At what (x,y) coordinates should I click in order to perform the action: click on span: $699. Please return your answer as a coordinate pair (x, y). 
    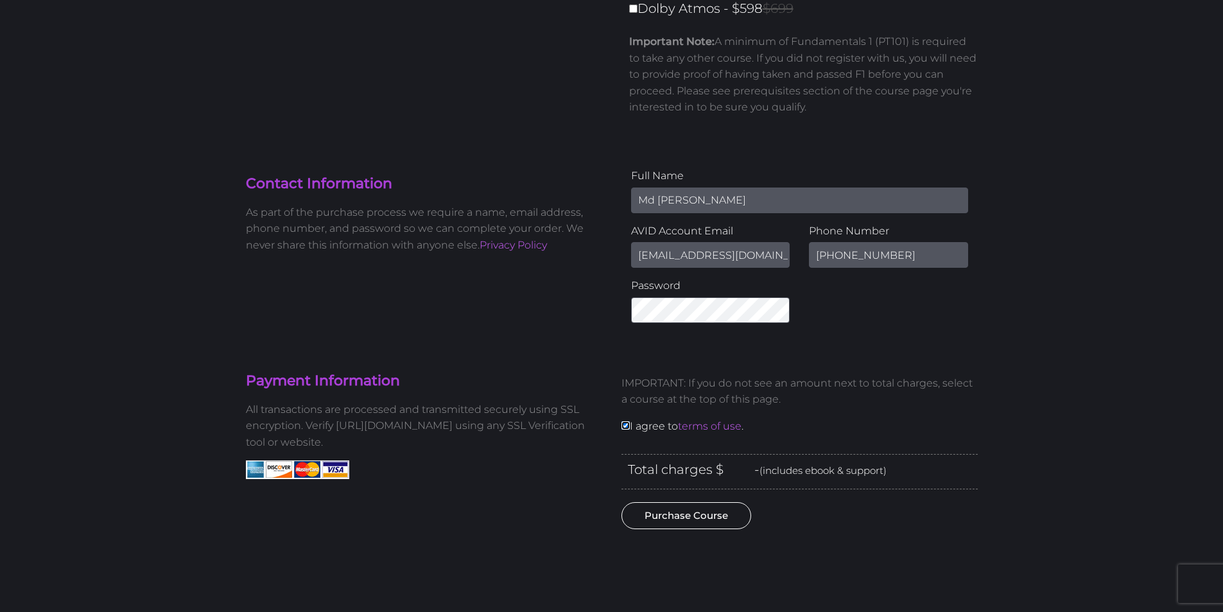
    Looking at the image, I should click on (778, 8).